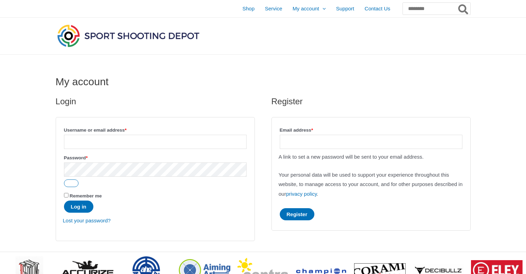  I want to click on a: privacy policy, so click(301, 193).